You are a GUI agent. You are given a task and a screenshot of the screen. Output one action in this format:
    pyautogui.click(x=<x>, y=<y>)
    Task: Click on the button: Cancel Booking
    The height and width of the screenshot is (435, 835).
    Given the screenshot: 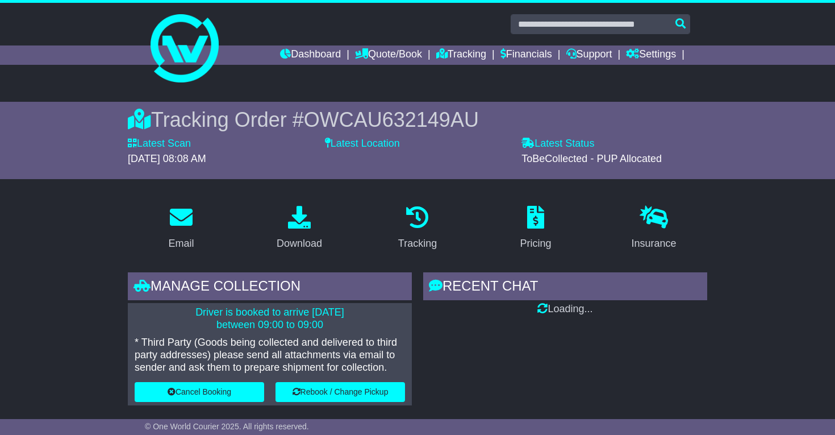 What is the action you would take?
    pyautogui.click(x=199, y=392)
    